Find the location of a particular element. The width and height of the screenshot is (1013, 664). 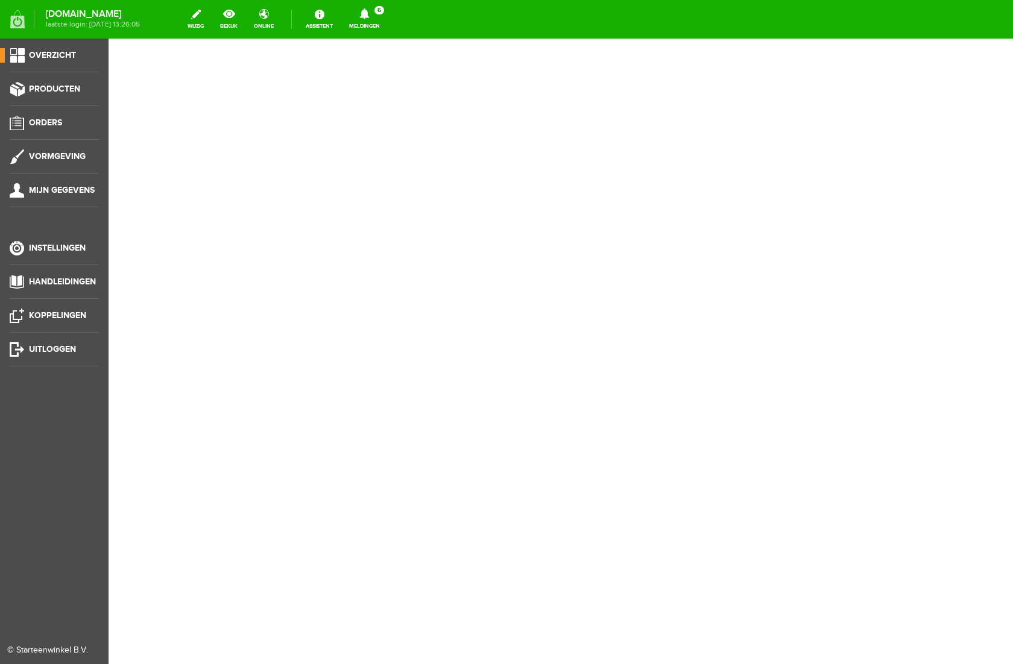

span: Producten is located at coordinates (54, 89).